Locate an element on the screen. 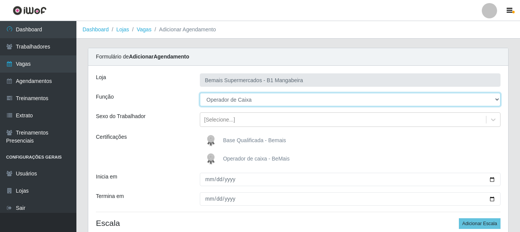 The image size is (520, 232). div: [Selecione...] is located at coordinates (219, 120).